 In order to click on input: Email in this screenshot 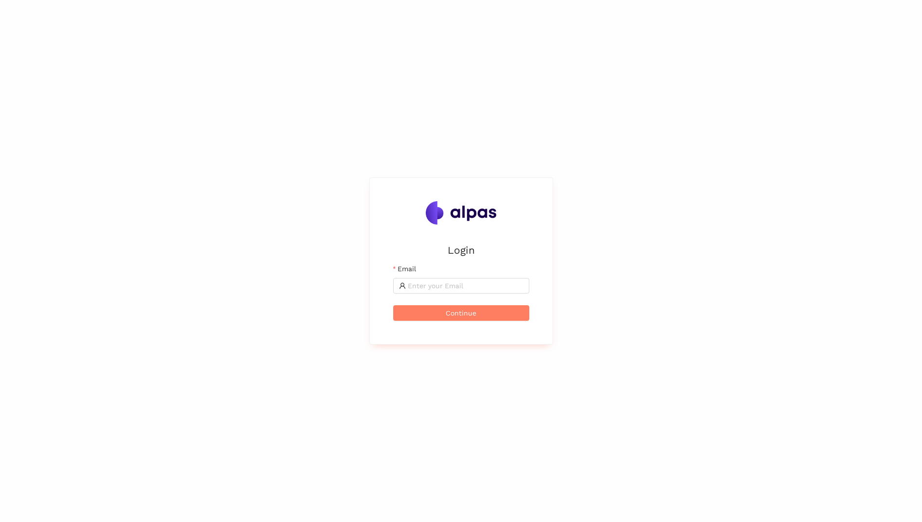, I will do `click(466, 286)`.